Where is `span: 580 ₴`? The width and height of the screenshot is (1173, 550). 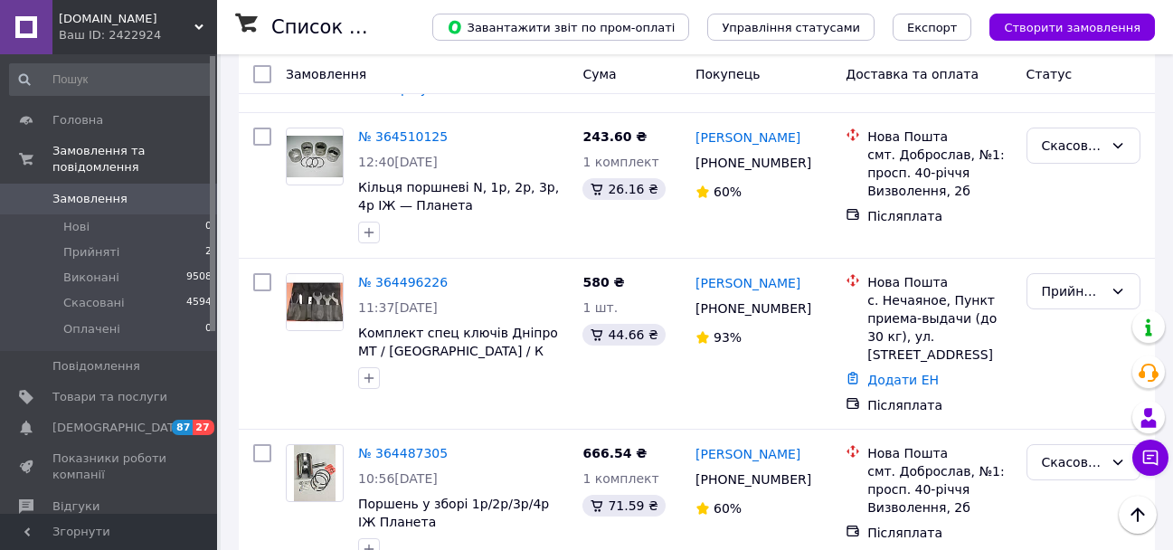 span: 580 ₴ is located at coordinates (603, 282).